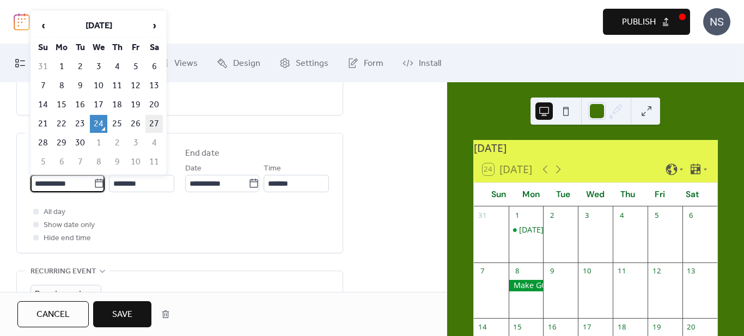 The width and height of the screenshot is (744, 336). I want to click on div: 6, so click(691, 215).